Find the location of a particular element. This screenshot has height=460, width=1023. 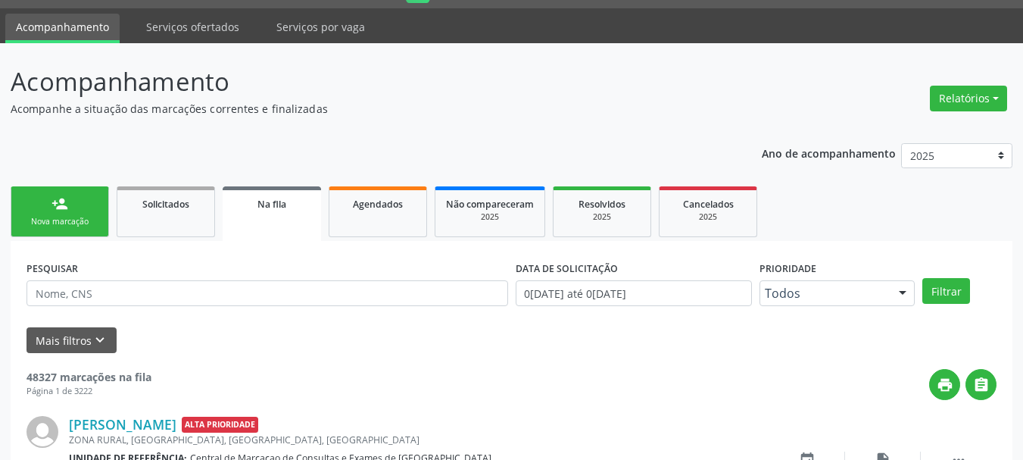

a: Serviços ofertados is located at coordinates (192, 27).